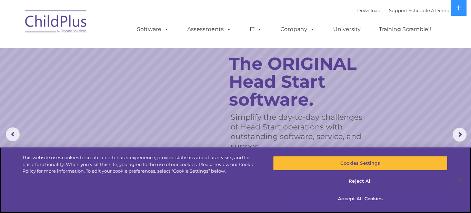 This screenshot has width=471, height=213. Describe the element at coordinates (106, 48) in the screenshot. I see `span: Last name` at that location.